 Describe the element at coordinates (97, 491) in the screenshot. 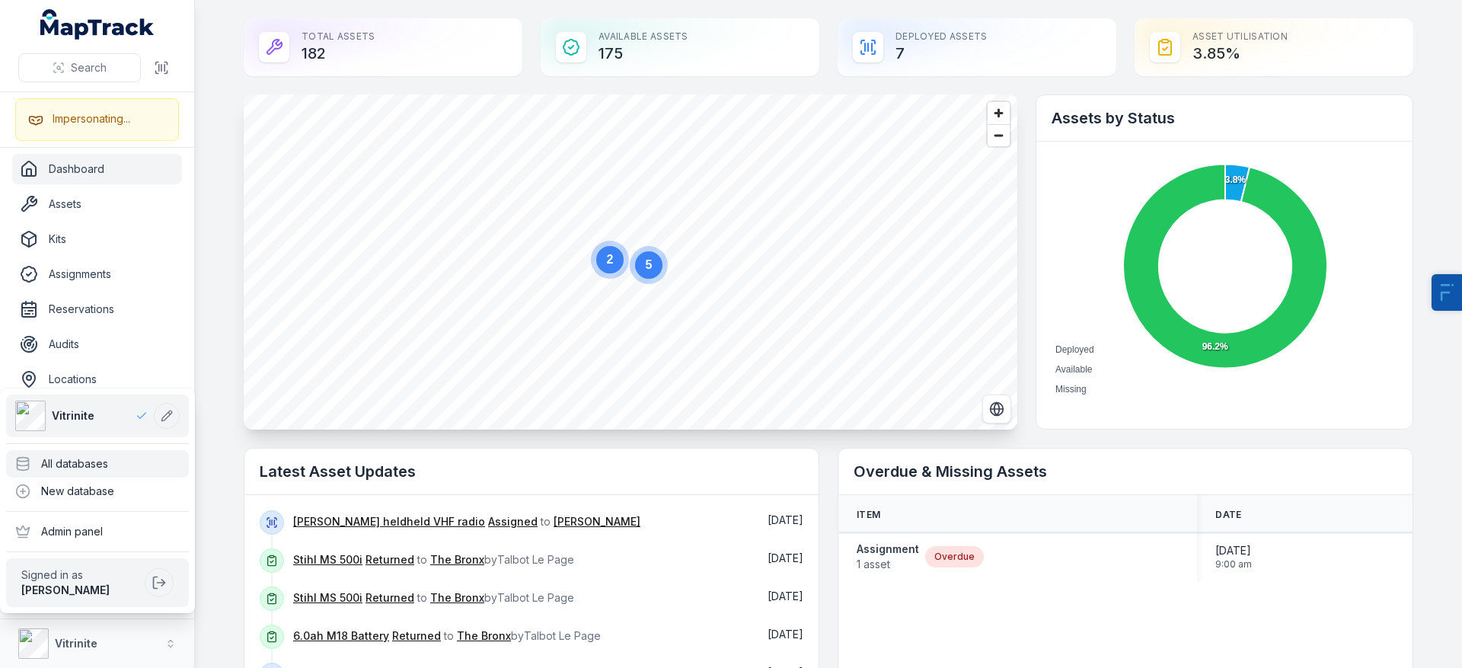

I see `div: New database` at that location.